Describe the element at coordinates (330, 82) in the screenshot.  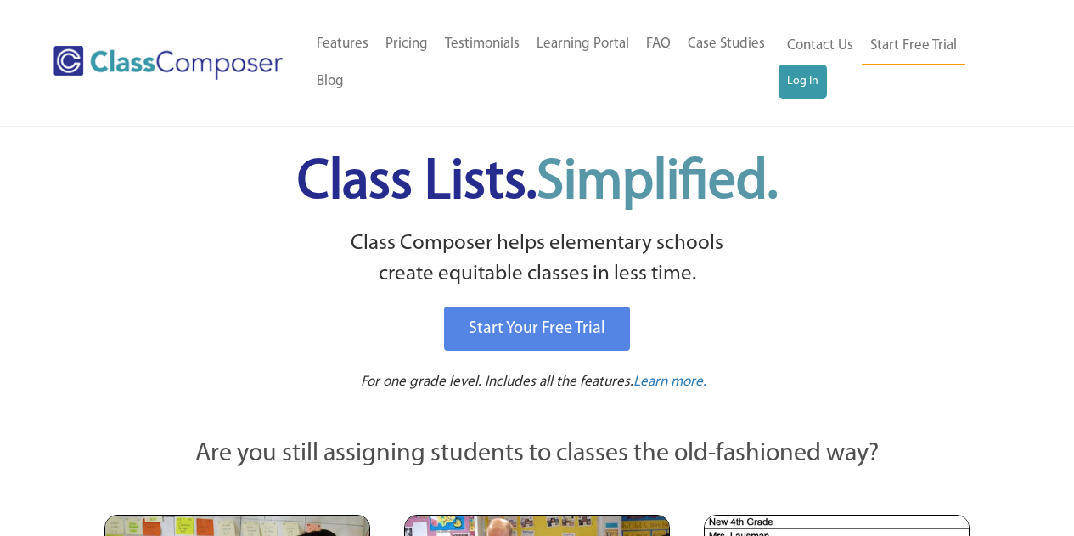
I see `a: Blog` at that location.